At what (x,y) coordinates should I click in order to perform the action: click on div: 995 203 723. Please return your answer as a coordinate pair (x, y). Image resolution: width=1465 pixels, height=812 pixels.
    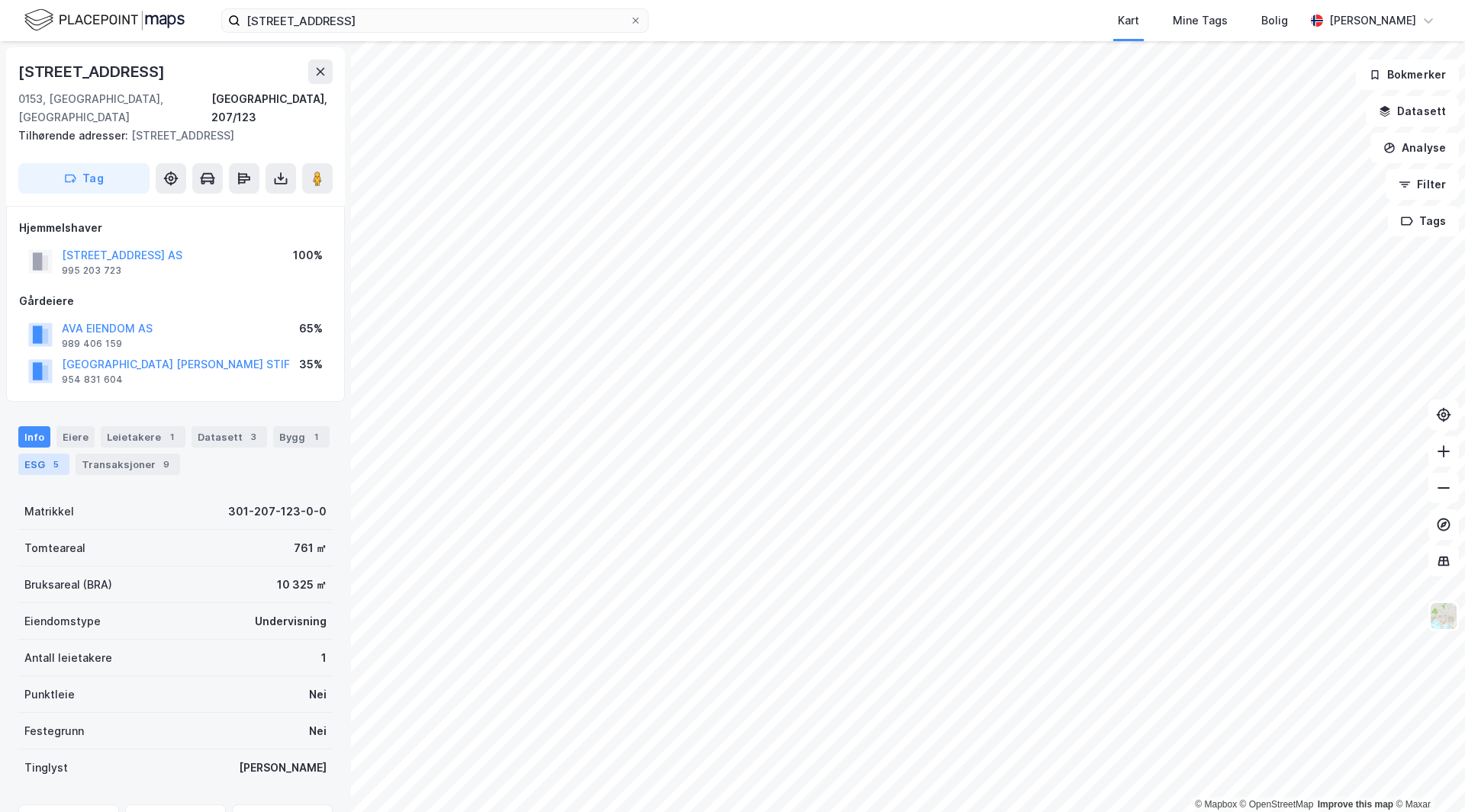
    Looking at the image, I should click on (91, 271).